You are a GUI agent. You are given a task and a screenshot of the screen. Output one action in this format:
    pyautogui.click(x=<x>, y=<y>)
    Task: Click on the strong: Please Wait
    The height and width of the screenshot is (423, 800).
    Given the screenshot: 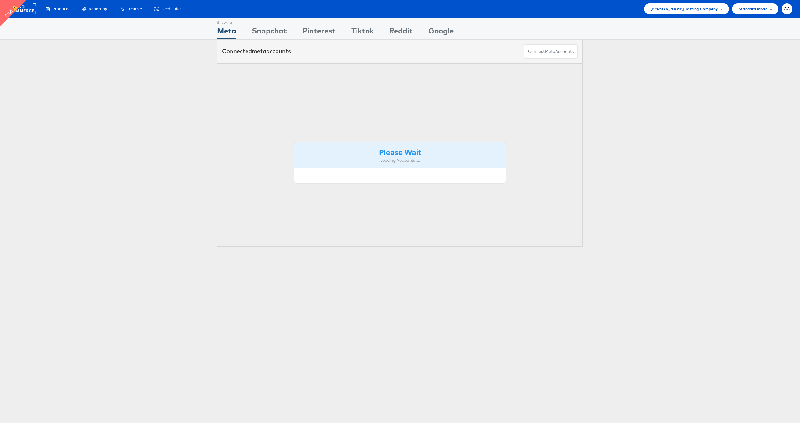 What is the action you would take?
    pyautogui.click(x=400, y=152)
    